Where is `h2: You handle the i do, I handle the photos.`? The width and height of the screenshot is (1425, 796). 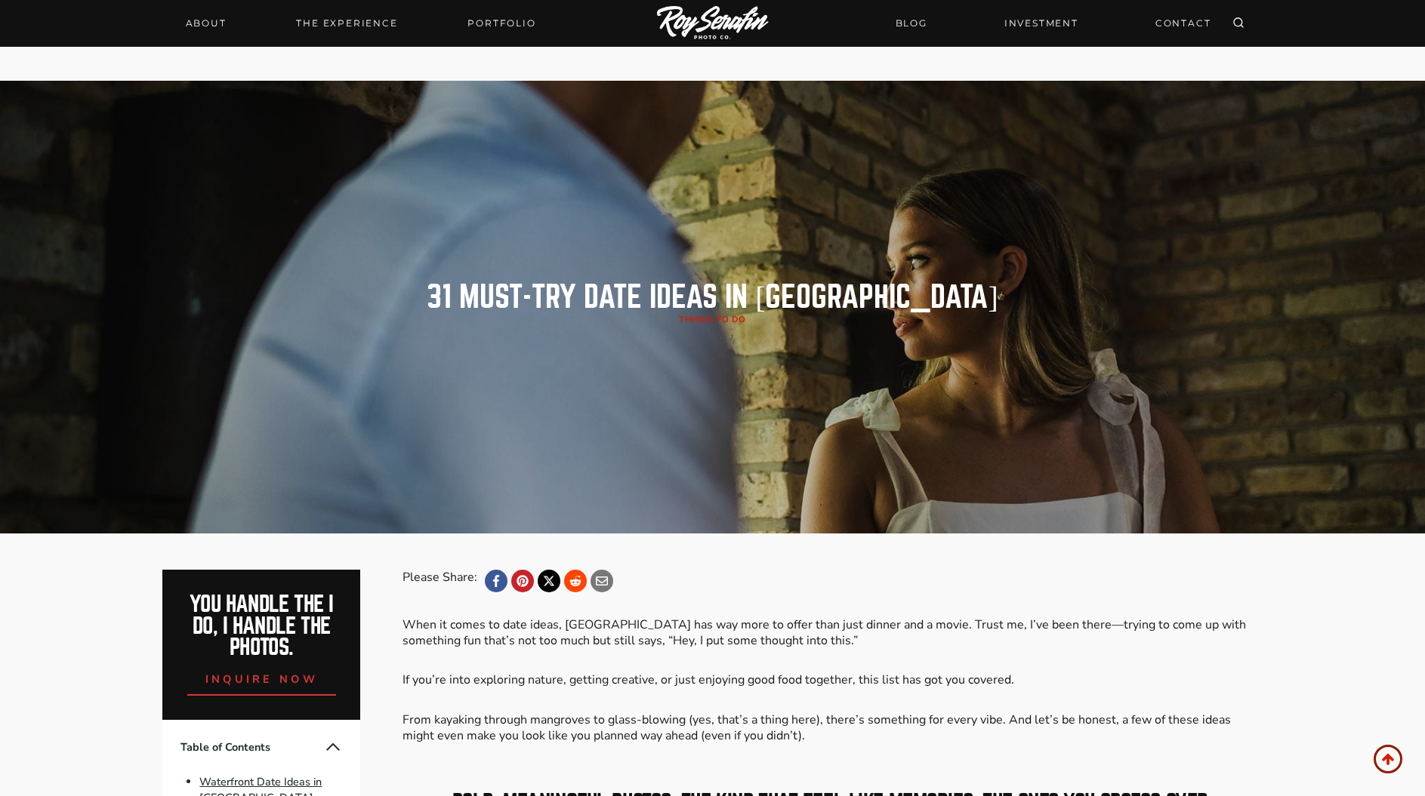 h2: You handle the i do, I handle the photos. is located at coordinates (261, 627).